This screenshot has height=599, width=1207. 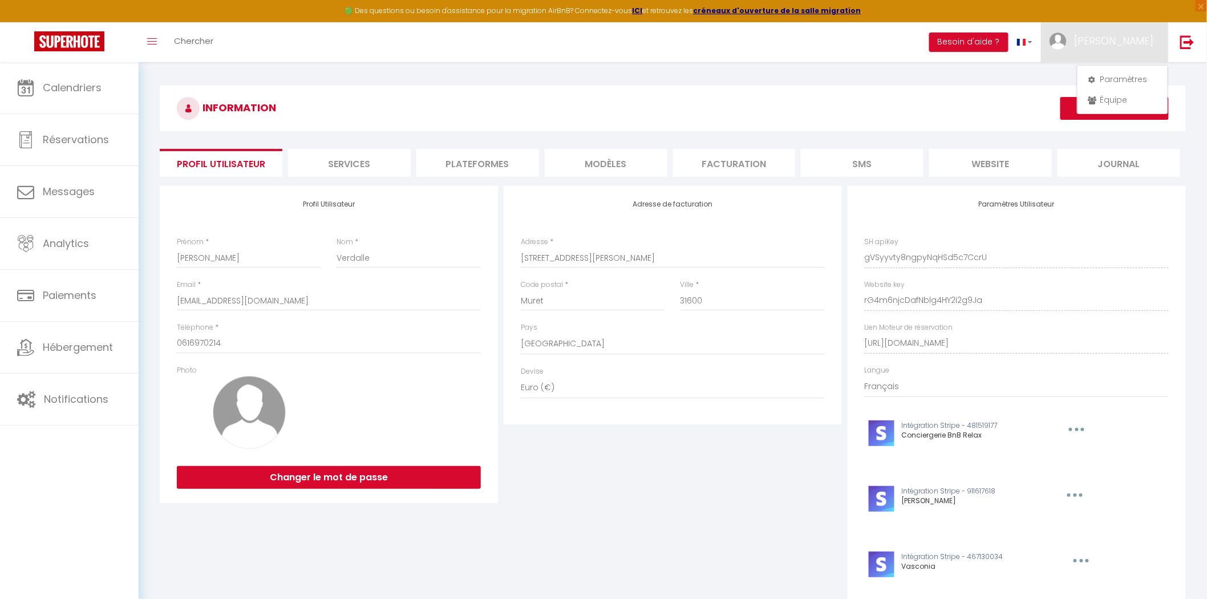 I want to click on li: Journal, so click(x=1119, y=163).